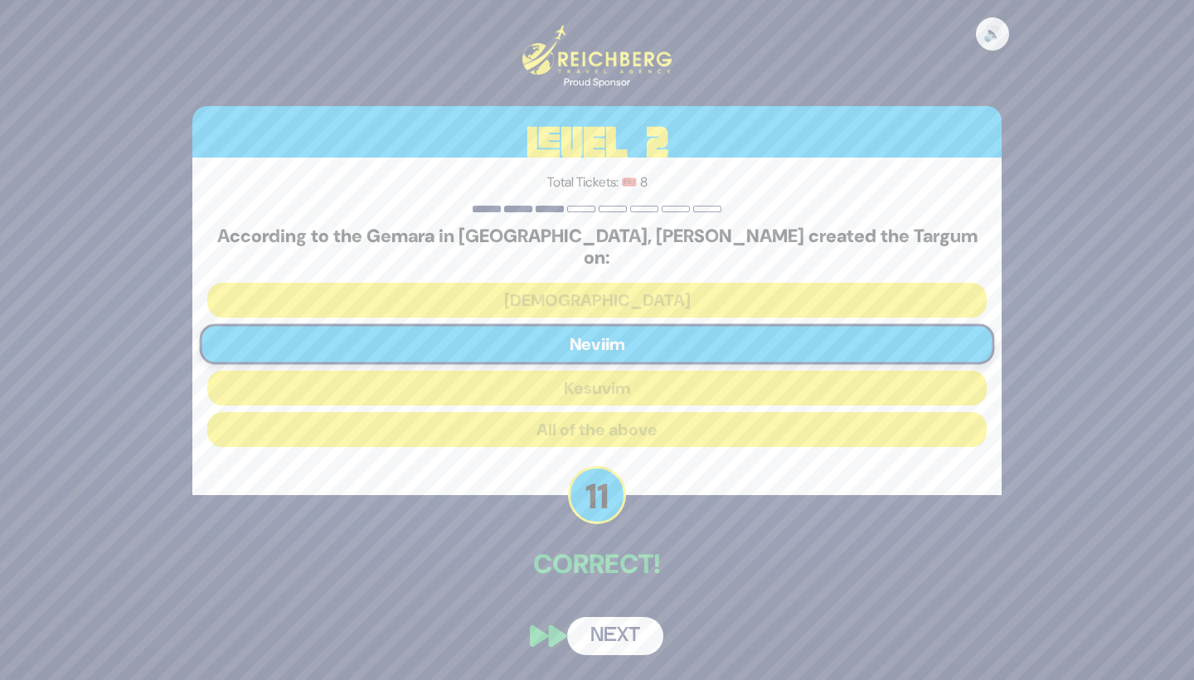  Describe the element at coordinates (615, 636) in the screenshot. I see `button: Next` at that location.